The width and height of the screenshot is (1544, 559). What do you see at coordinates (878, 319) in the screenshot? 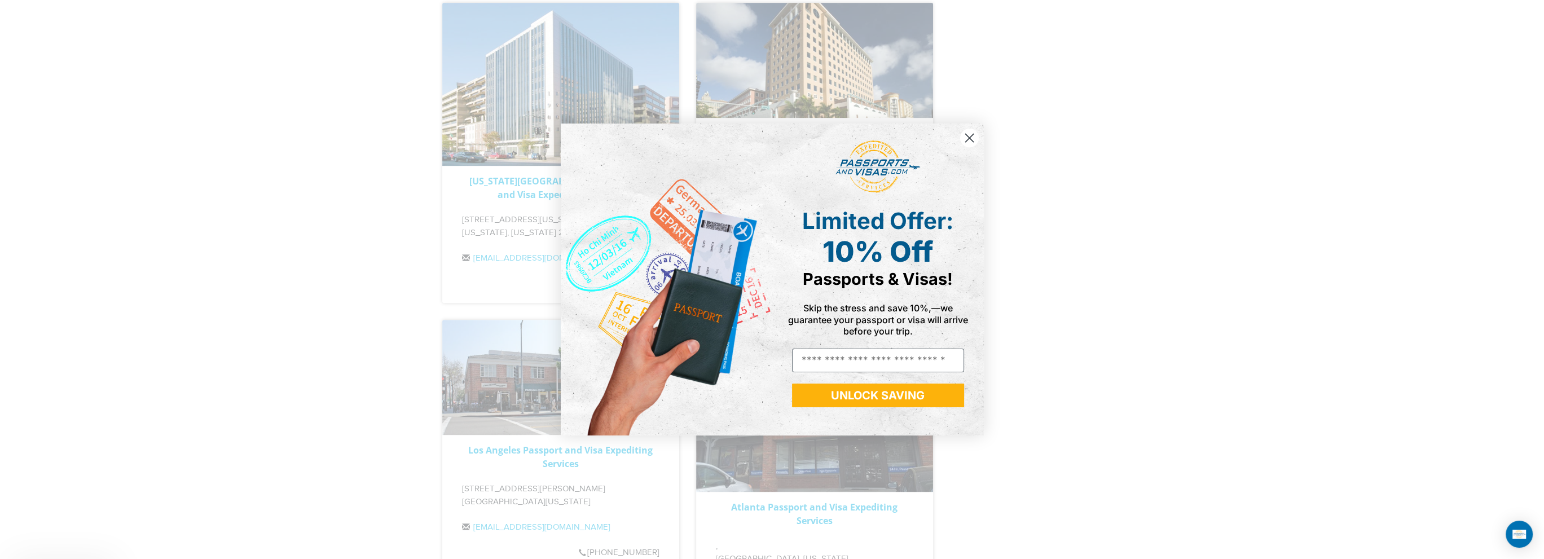
I see `span: Skip the stress and save 10%,—we guarantee your passport or visa will arrive before your trip.` at bounding box center [878, 319].